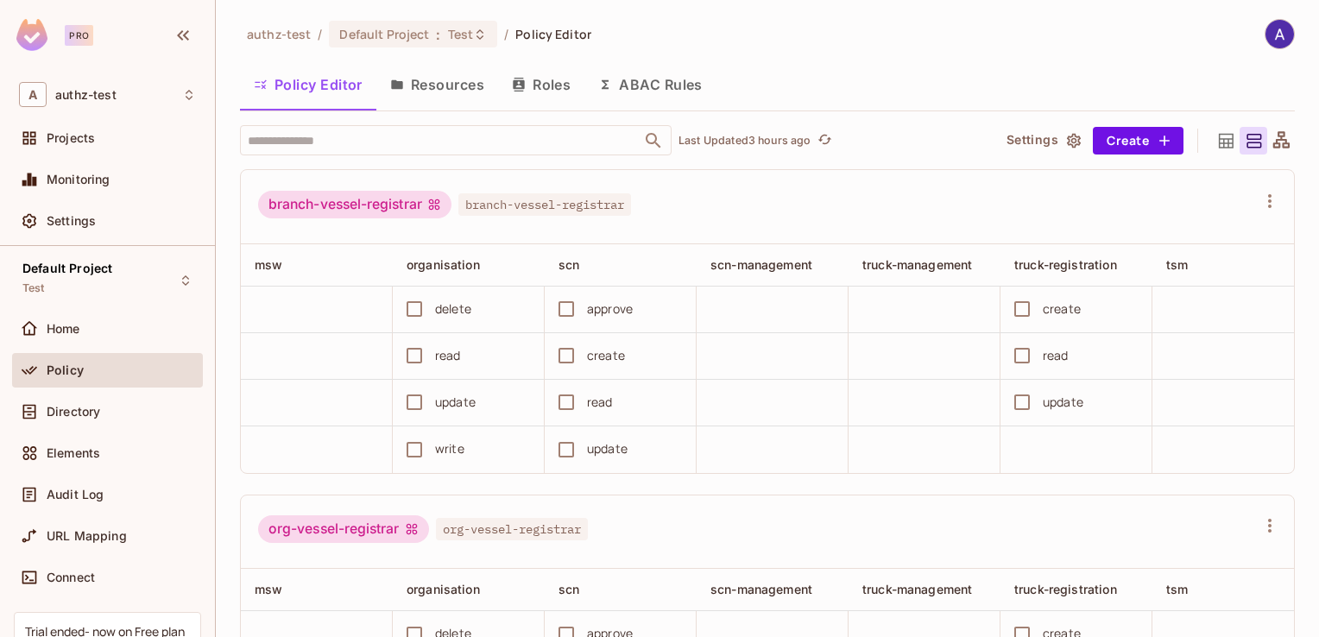  Describe the element at coordinates (63, 329) in the screenshot. I see `span: Home` at that location.